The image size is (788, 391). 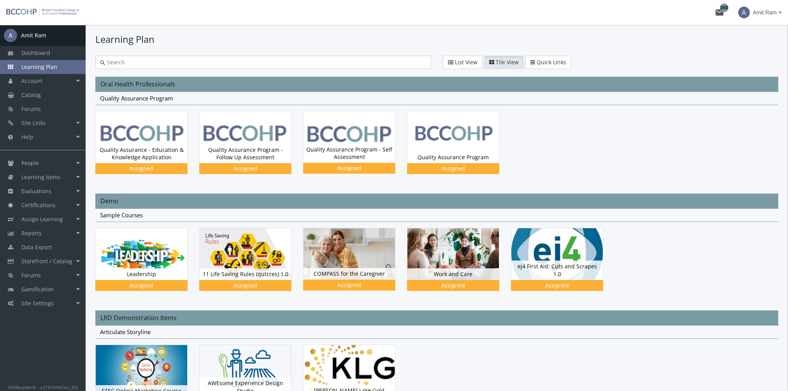 What do you see at coordinates (507, 62) in the screenshot?
I see `span: Tile View` at bounding box center [507, 62].